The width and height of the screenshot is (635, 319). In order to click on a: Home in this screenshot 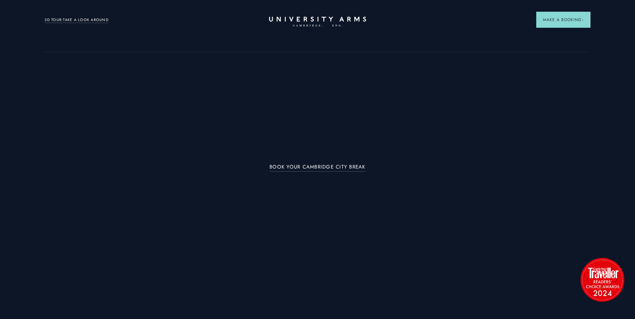, I will do `click(318, 22)`.